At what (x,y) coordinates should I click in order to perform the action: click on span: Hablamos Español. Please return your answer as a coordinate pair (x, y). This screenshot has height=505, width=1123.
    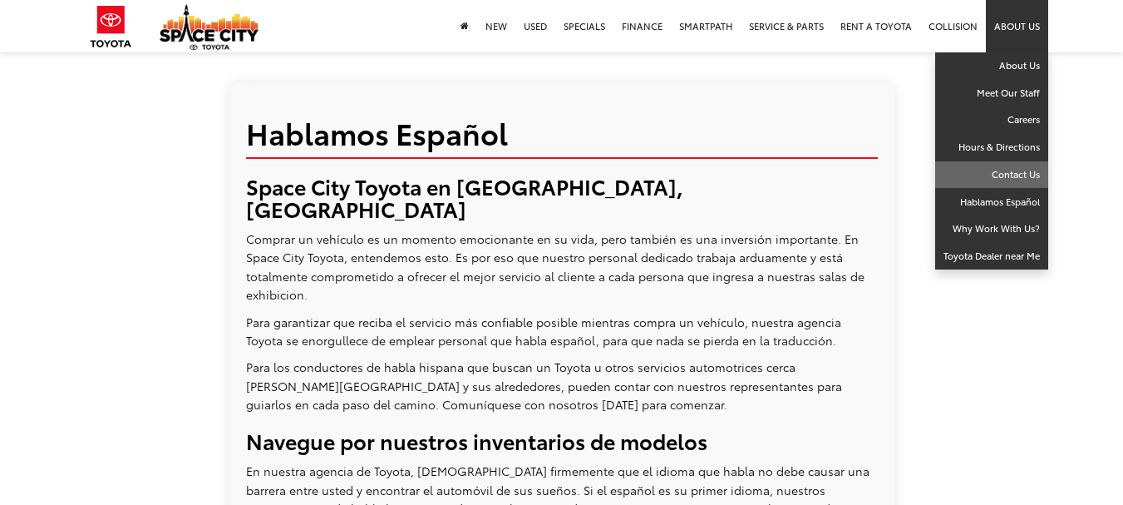
    Looking at the image, I should click on (377, 132).